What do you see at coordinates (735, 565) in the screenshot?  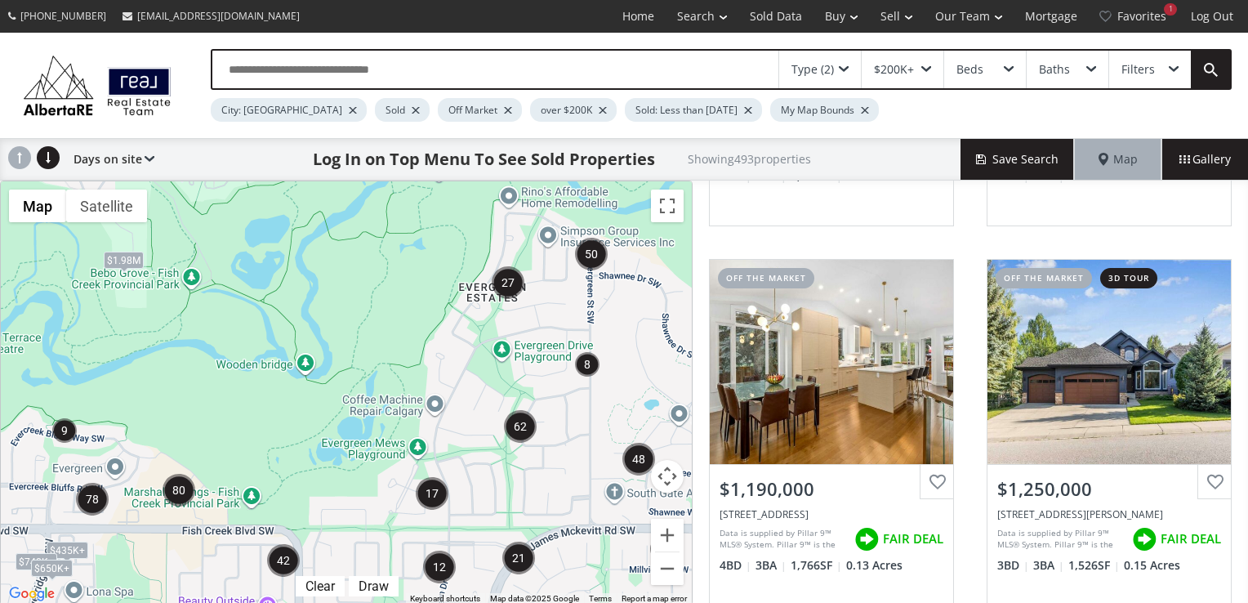 I see `span: 4 BD` at bounding box center [735, 565].